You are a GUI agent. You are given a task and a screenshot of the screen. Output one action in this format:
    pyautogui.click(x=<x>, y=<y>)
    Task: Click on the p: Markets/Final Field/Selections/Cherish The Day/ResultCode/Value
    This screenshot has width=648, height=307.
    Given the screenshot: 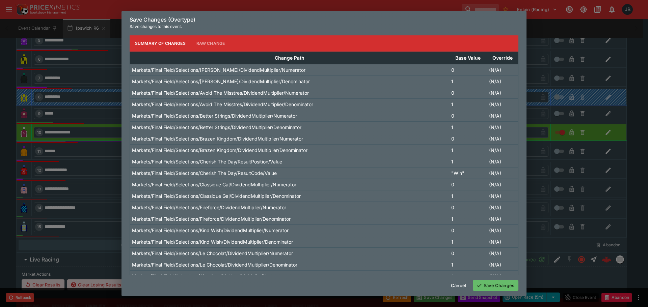 What is the action you would take?
    pyautogui.click(x=204, y=173)
    